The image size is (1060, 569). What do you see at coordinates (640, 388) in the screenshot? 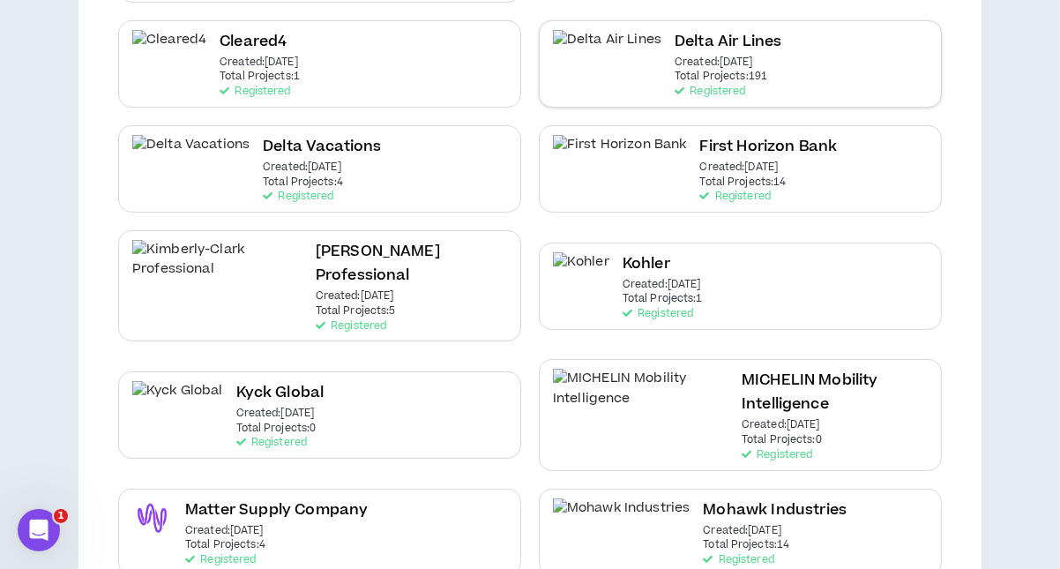
I see `img: MICHELIN Mobility Intelligence` at bounding box center [640, 388].